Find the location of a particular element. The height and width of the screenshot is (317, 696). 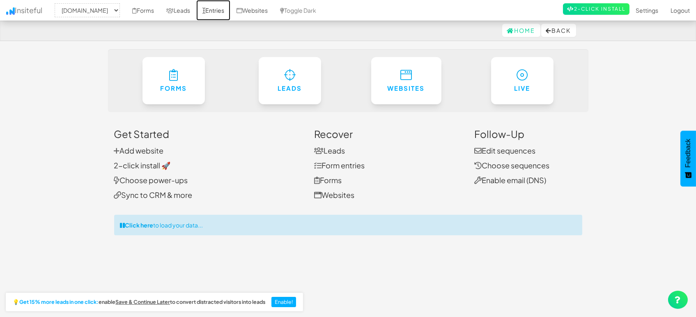

button: Feedback - Show survey is located at coordinates (688, 159).